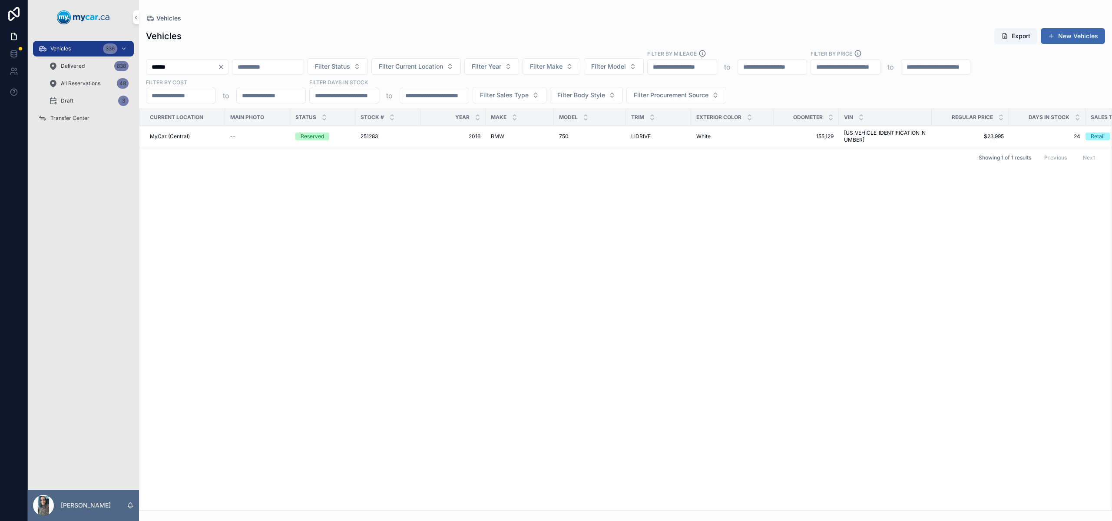 This screenshot has height=521, width=1112. I want to click on label: Filter By Mileage, so click(672, 53).